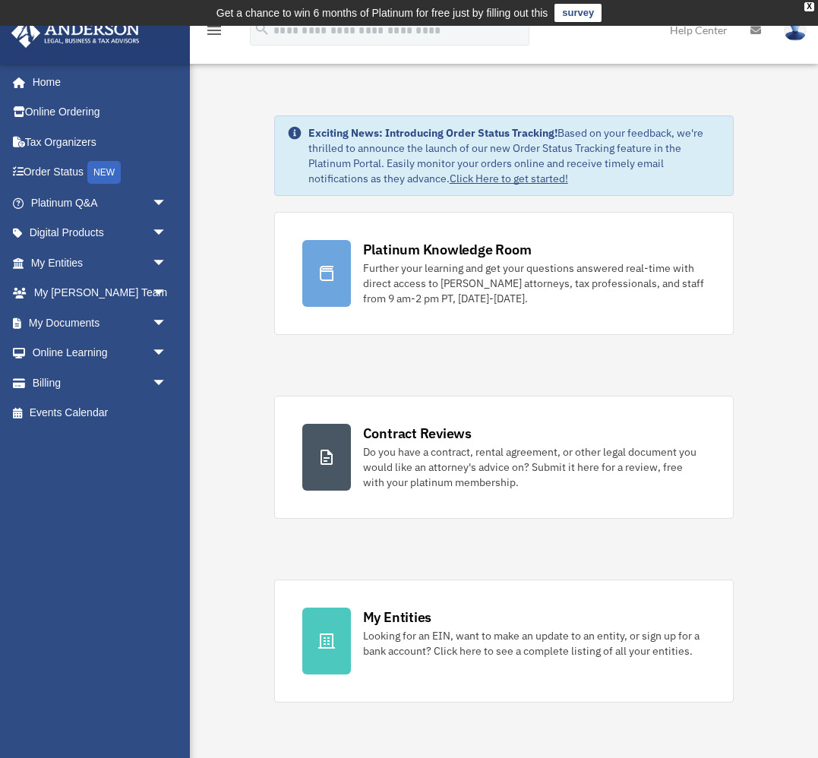  Describe the element at coordinates (795, 30) in the screenshot. I see `img: User Pic` at that location.